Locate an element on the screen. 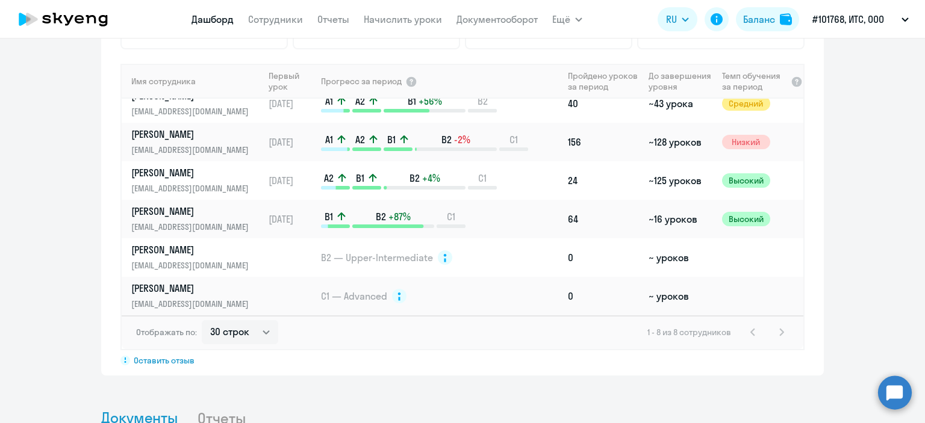 This screenshot has height=423, width=925. td: 156 is located at coordinates (604, 142).